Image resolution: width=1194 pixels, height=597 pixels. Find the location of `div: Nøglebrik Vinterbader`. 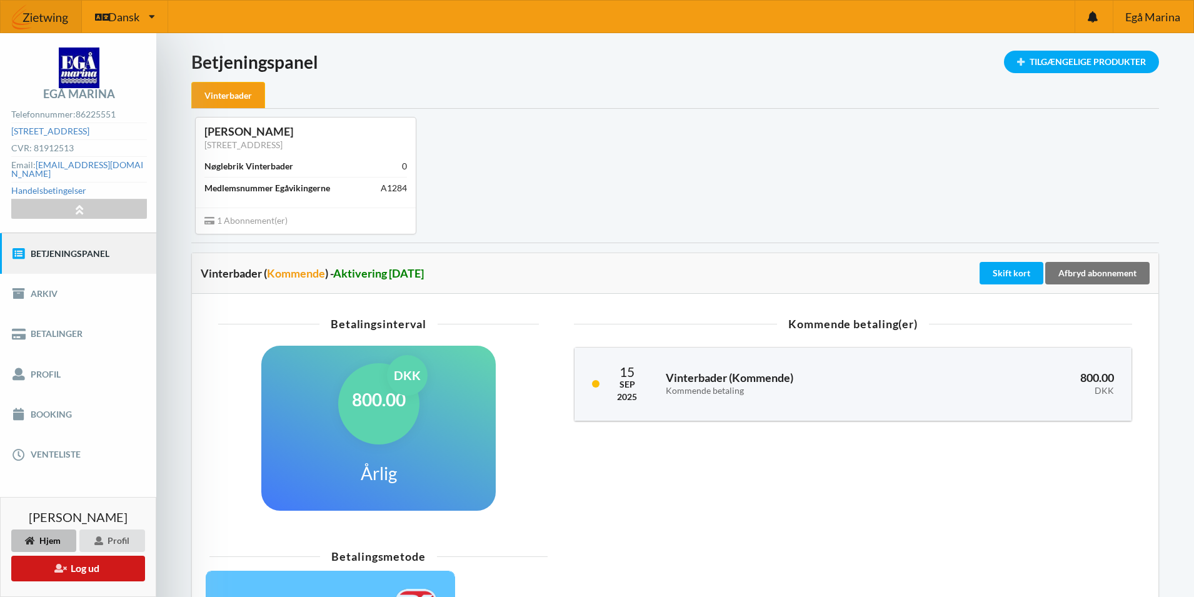

div: Nøglebrik Vinterbader is located at coordinates (249, 166).